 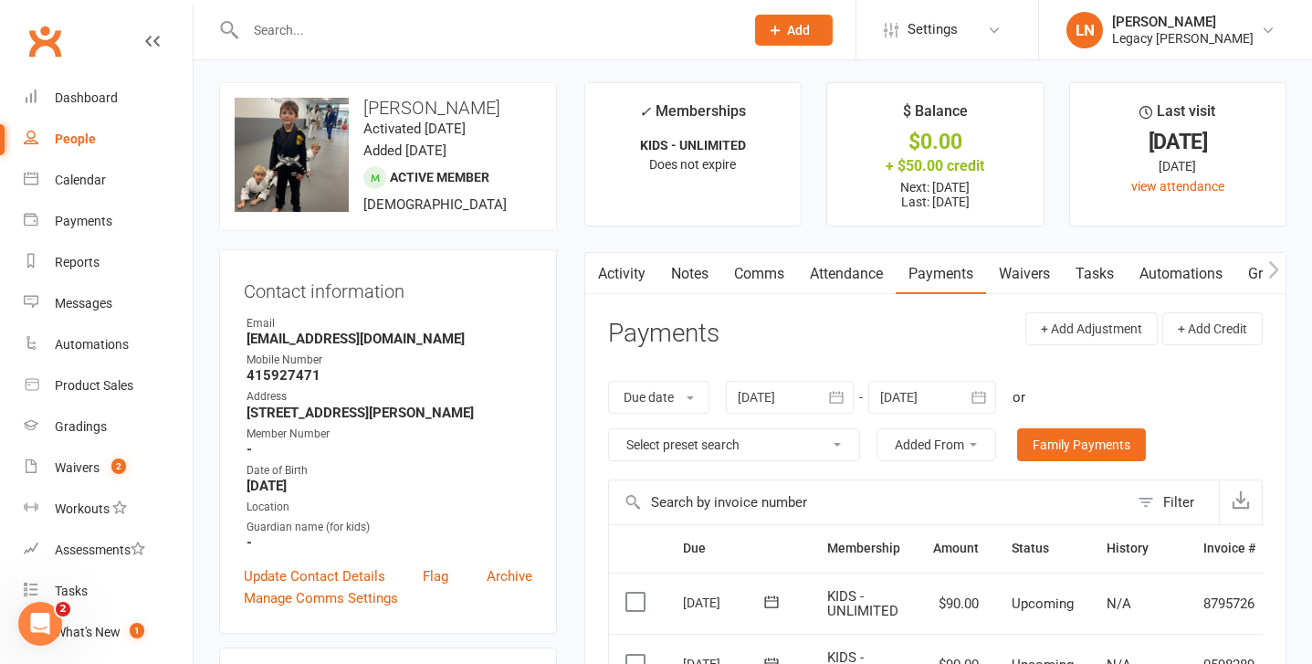 What do you see at coordinates (868, 502) in the screenshot?
I see `input: Search by invoice number` at bounding box center [868, 502].